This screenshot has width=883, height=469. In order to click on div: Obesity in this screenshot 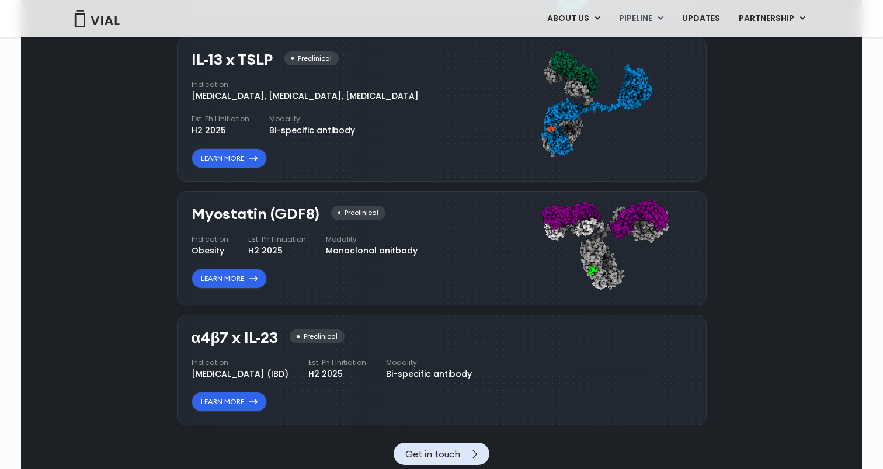, I will do `click(210, 251)`.